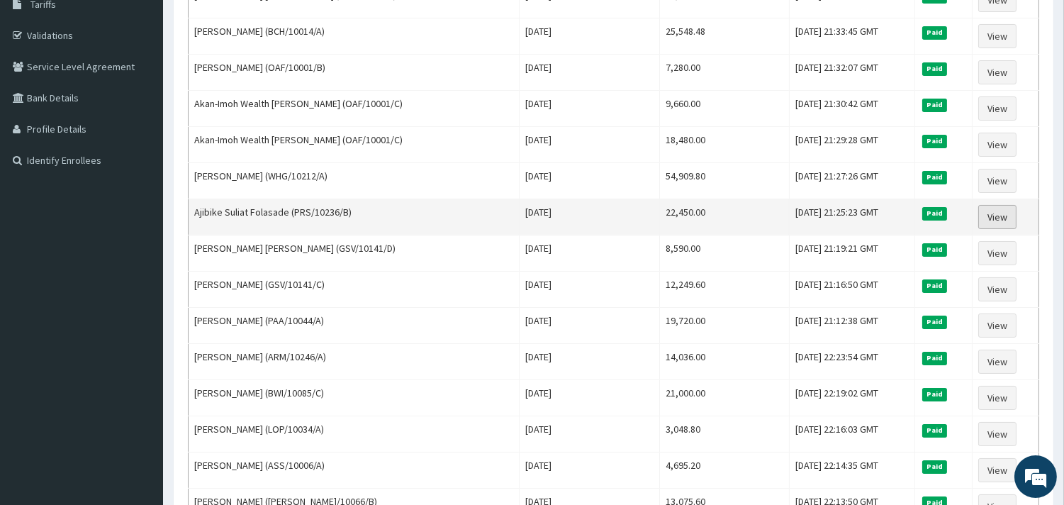 The height and width of the screenshot is (505, 1064). I want to click on td: Ajibike Suliat Folasade (PRS/10236/B), so click(354, 217).